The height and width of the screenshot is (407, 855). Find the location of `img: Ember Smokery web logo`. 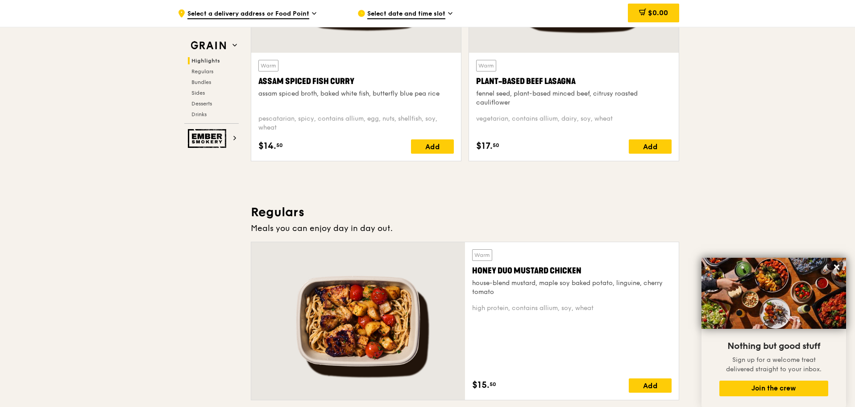

img: Ember Smokery web logo is located at coordinates (208, 138).